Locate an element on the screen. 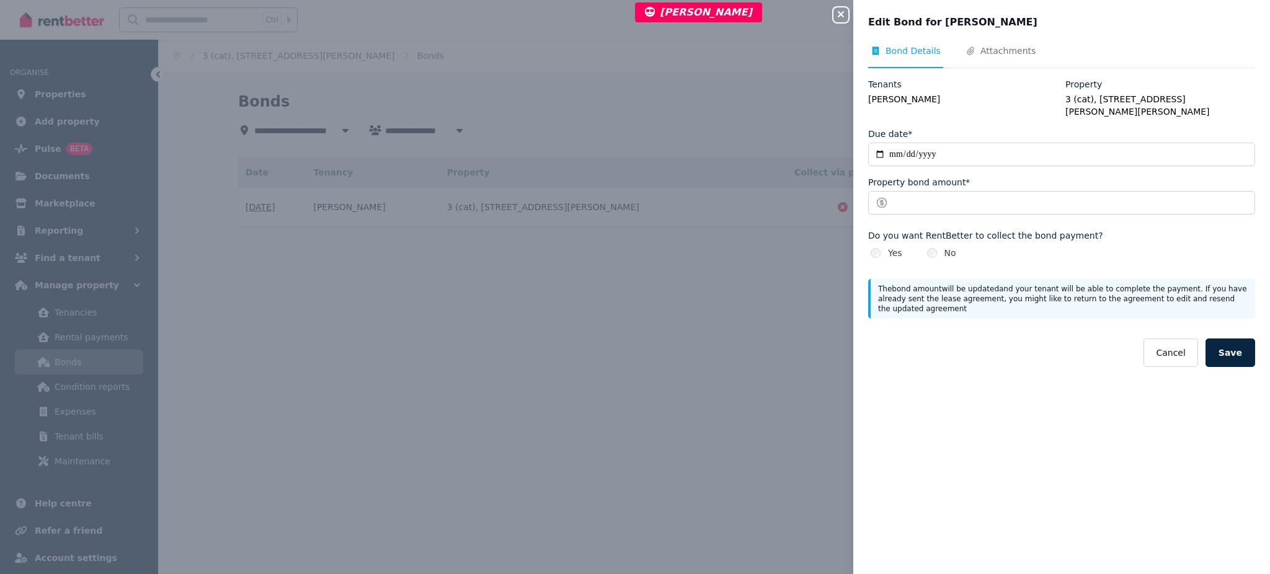 The height and width of the screenshot is (574, 1270). label: Tenants is located at coordinates (885, 84).